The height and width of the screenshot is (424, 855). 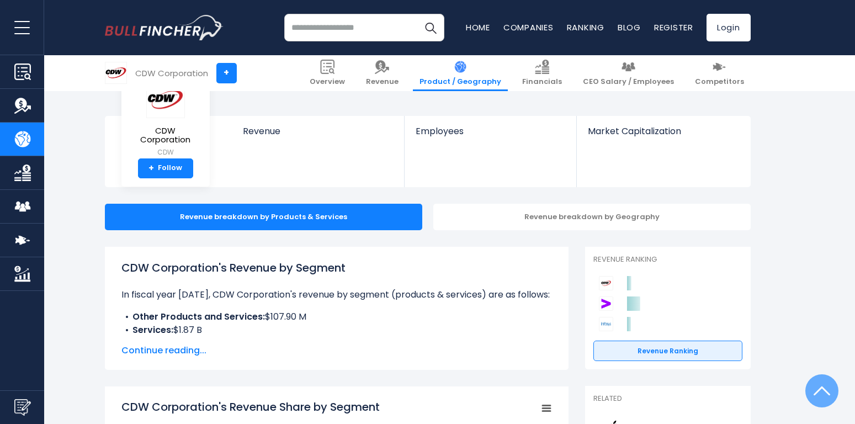 What do you see at coordinates (166, 168) in the screenshot?
I see `a: +Follow` at bounding box center [166, 168].